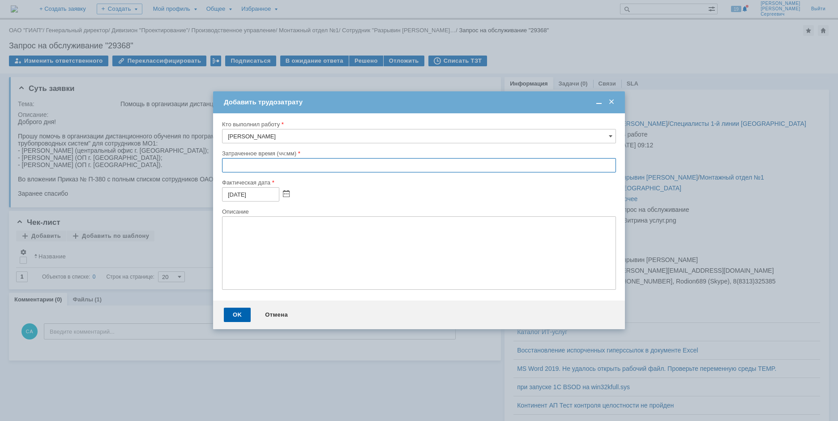 The width and height of the screenshot is (838, 421). Describe the element at coordinates (611, 102) in the screenshot. I see `span: Закрыть` at that location.